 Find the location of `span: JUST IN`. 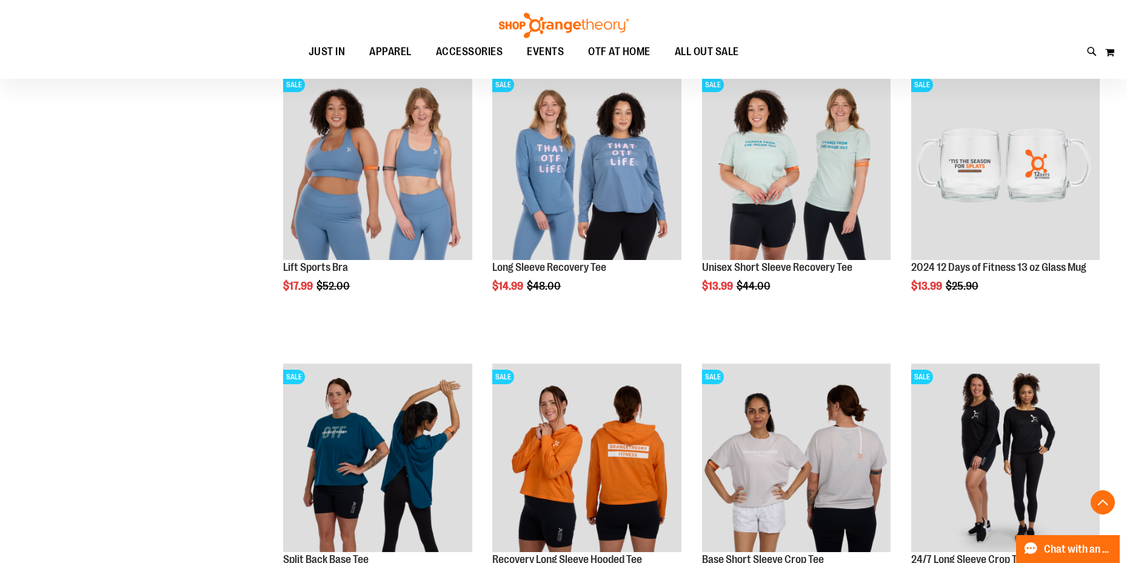

span: JUST IN is located at coordinates (327, 52).